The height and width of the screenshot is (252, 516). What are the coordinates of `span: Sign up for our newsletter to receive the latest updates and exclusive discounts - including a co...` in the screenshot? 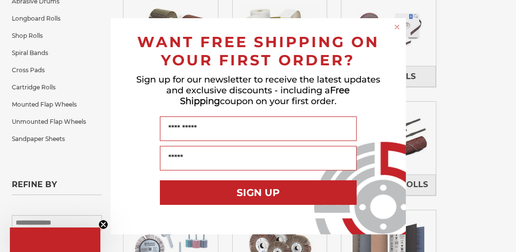 It's located at (258, 90).